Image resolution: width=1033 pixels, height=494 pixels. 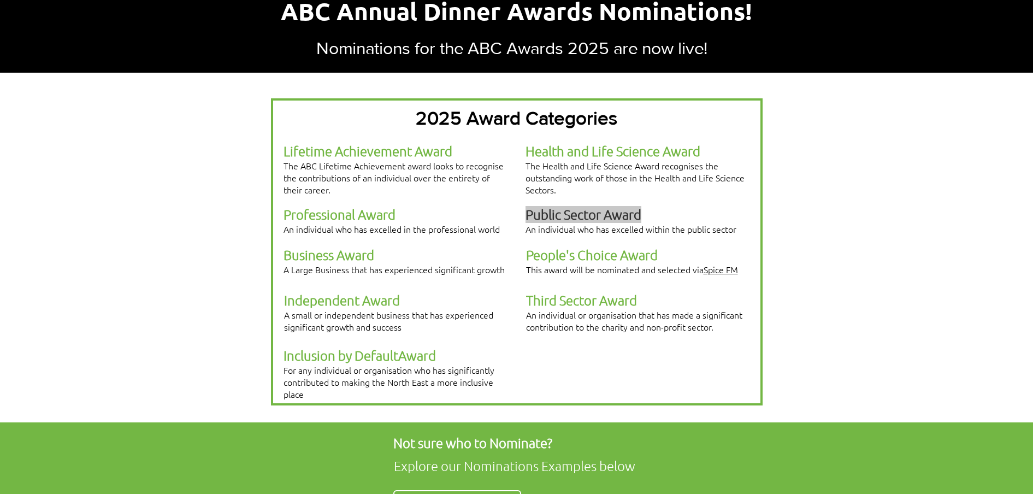 I want to click on span: The Health and Life Science Award recognises the outstanding work of those in the Health and Life..., so click(x=635, y=178).